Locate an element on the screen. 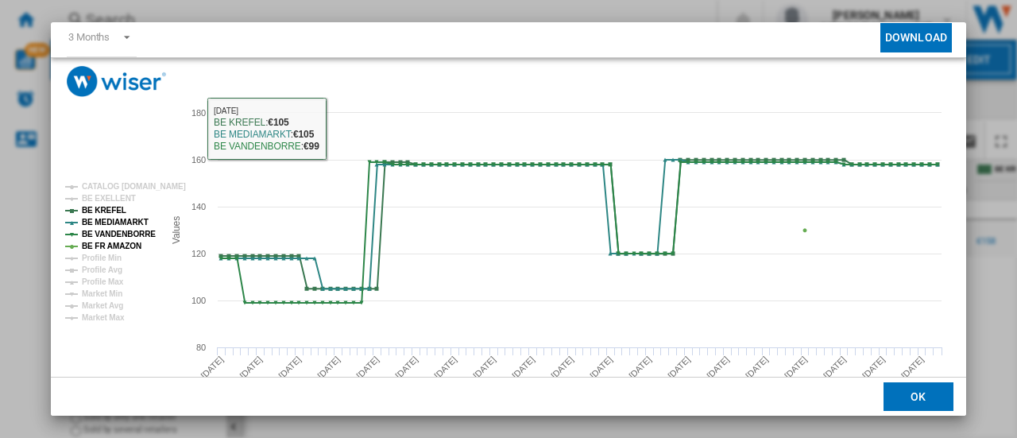  tspan: Profile Max is located at coordinates (103, 281).